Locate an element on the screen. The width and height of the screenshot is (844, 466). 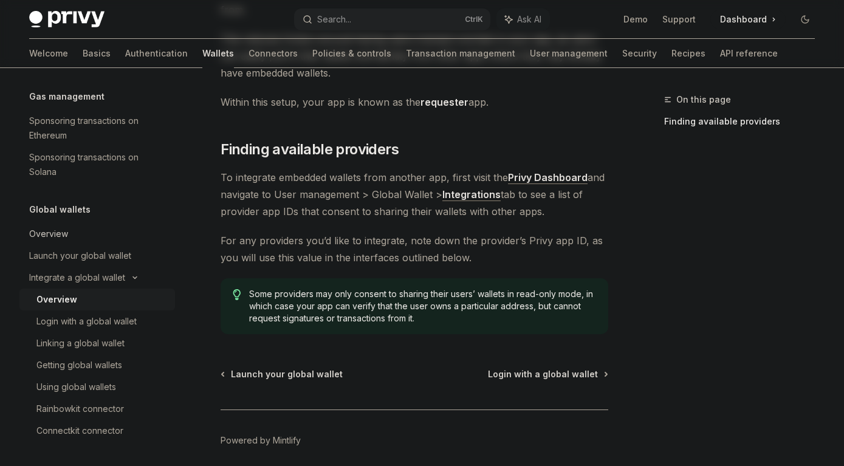
span: Finding available providers is located at coordinates (309, 150).